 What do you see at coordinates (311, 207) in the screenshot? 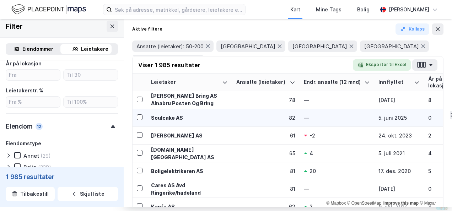
I see `div: 2` at bounding box center [311, 207].